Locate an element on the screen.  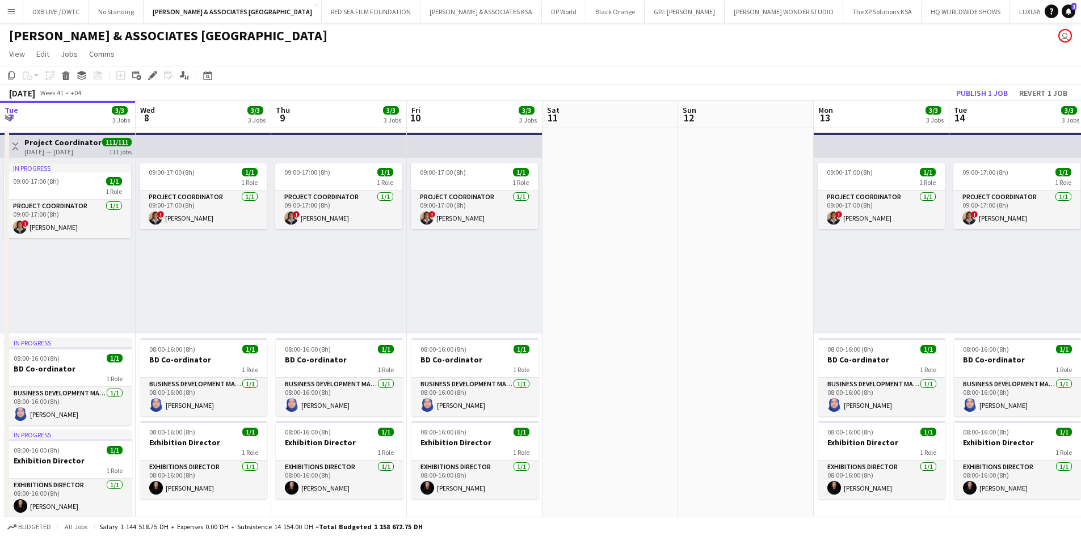
button: The XP Solutions KSA is located at coordinates (883, 11).